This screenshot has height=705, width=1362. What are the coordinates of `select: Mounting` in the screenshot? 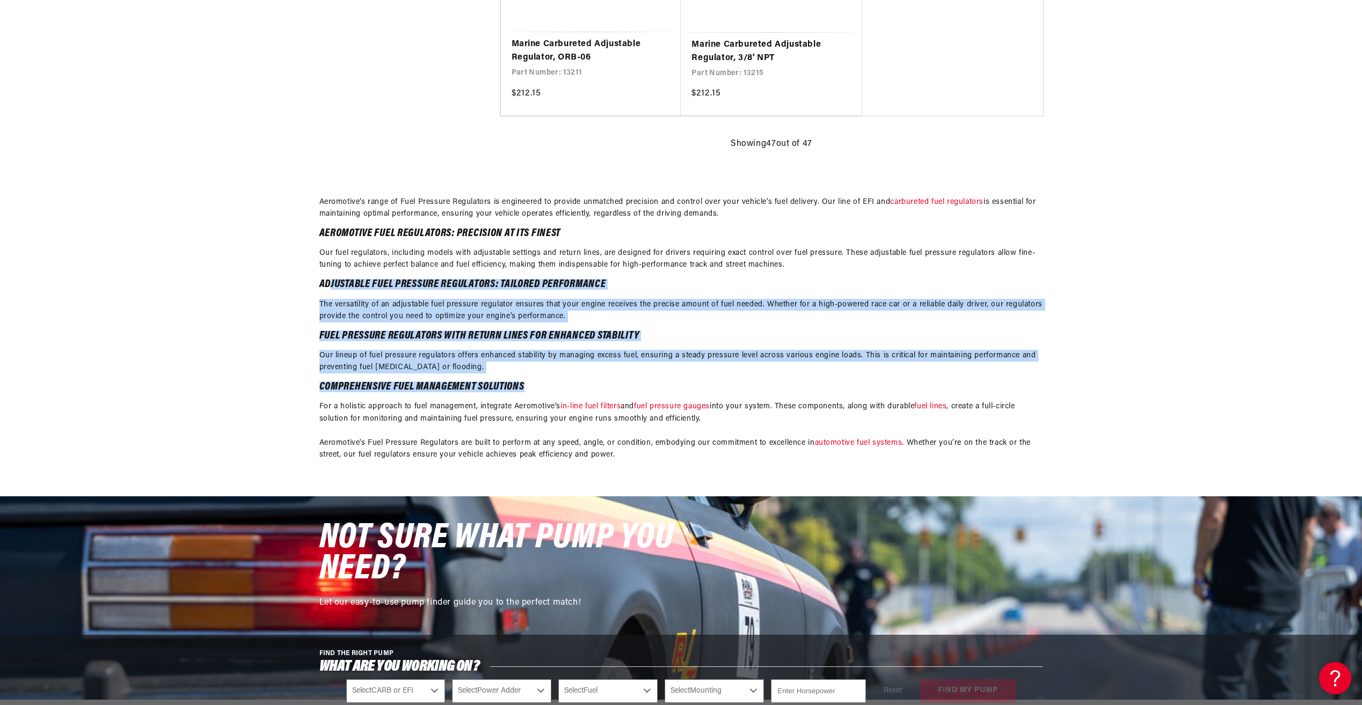 It's located at (714, 691).